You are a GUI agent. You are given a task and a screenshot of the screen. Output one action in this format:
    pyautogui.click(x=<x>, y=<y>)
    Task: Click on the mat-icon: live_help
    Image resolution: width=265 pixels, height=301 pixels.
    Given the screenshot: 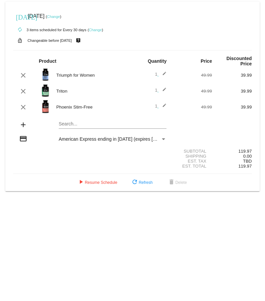 What is the action you would take?
    pyautogui.click(x=78, y=40)
    